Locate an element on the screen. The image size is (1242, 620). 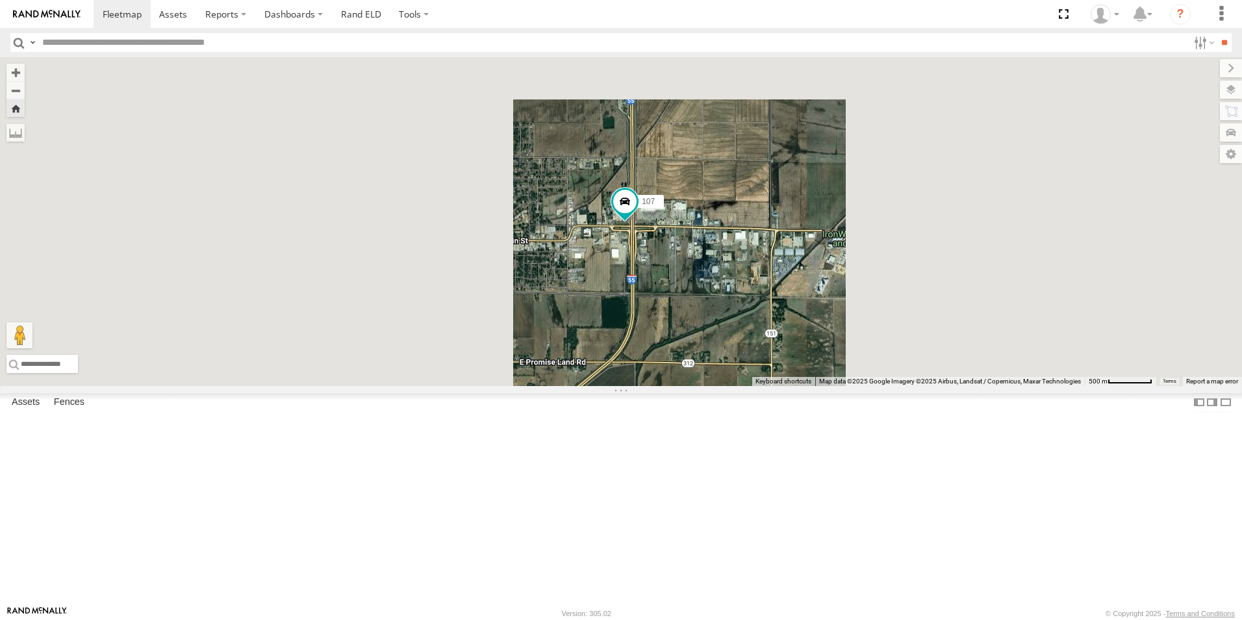
span: 107 is located at coordinates (648, 201).